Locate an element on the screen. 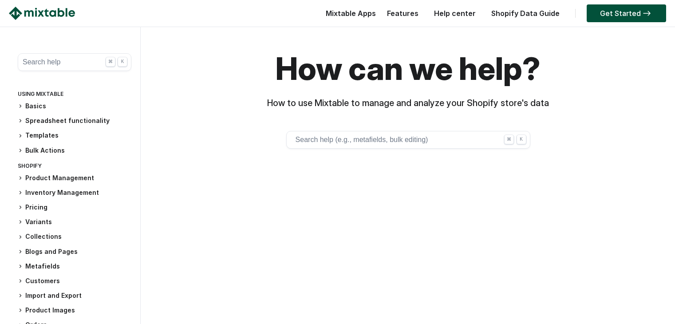 The height and width of the screenshot is (324, 675). h1: How can we help? is located at coordinates (408, 69).